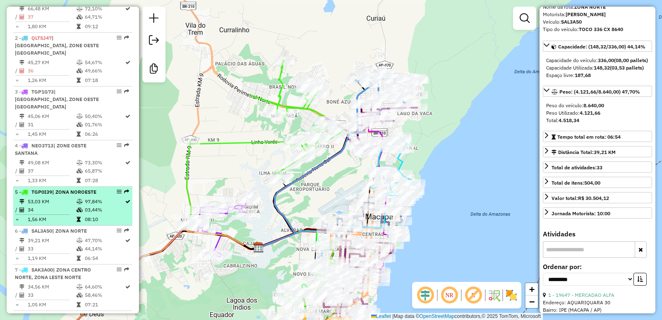 This screenshot has height=320, width=662. What do you see at coordinates (597, 7) in the screenshot?
I see `div: Nome da rota:` at bounding box center [597, 7].